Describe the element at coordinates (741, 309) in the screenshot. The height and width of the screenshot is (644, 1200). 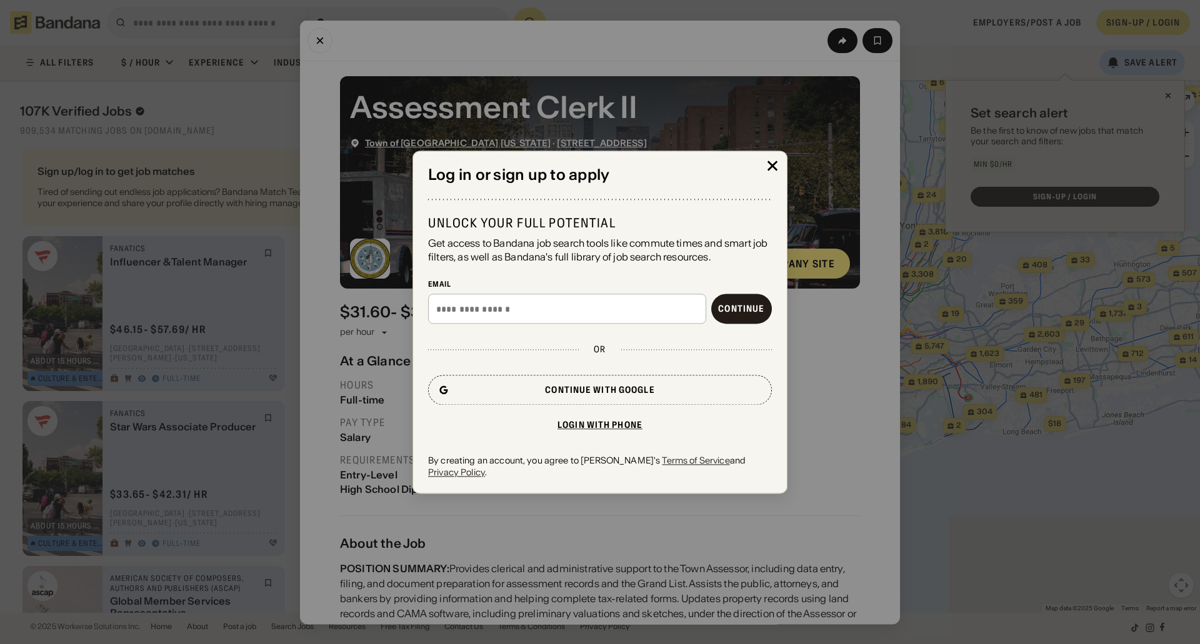
I see `div: Continue` at that location.